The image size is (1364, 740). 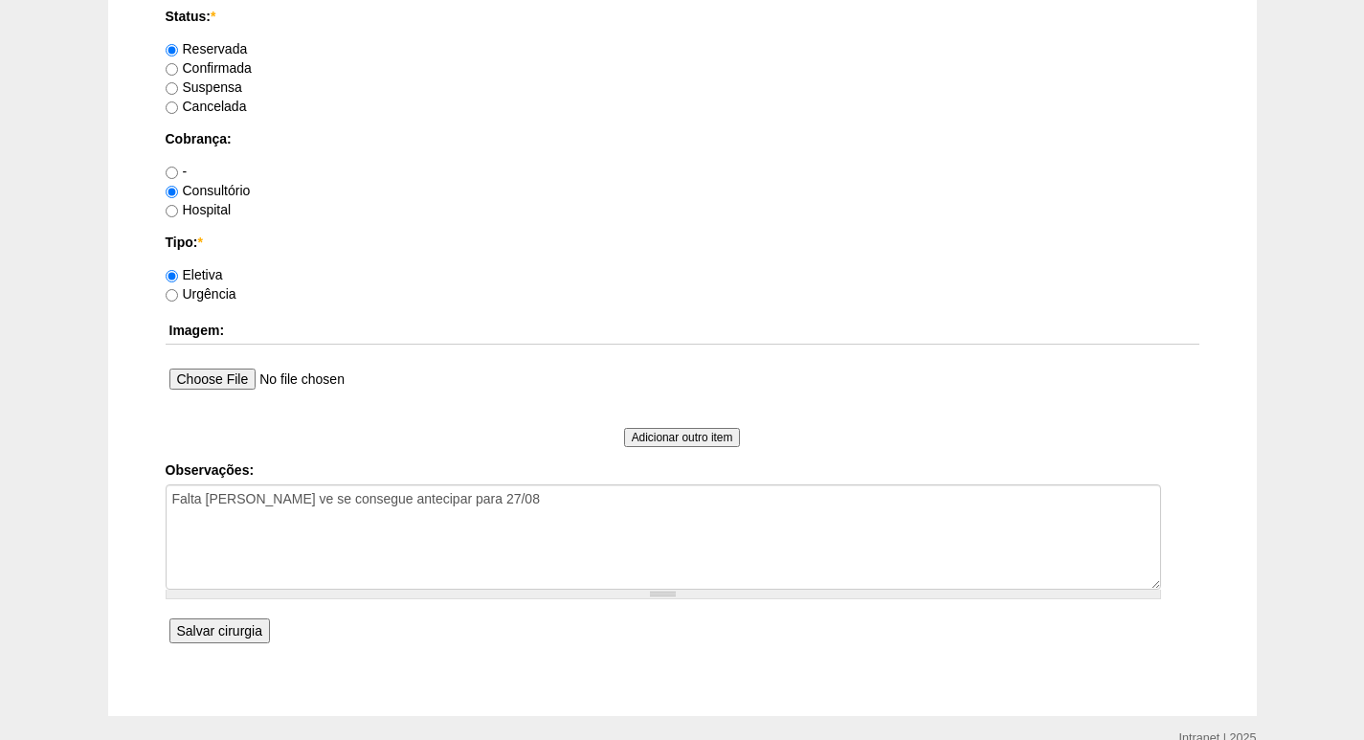 I want to click on input: Cancelada, so click(x=171, y=107).